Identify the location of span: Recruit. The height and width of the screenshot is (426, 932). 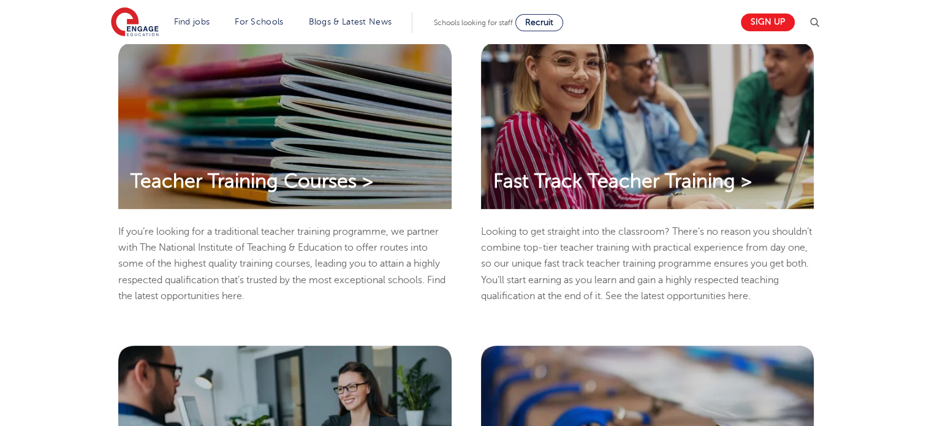
(539, 22).